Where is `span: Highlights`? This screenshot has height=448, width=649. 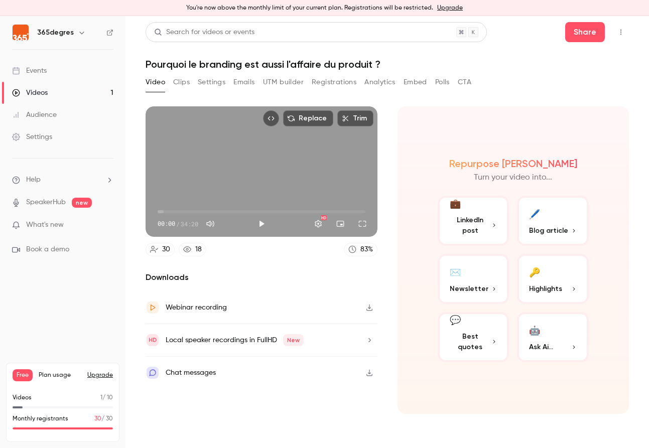 span: Highlights is located at coordinates (545, 289).